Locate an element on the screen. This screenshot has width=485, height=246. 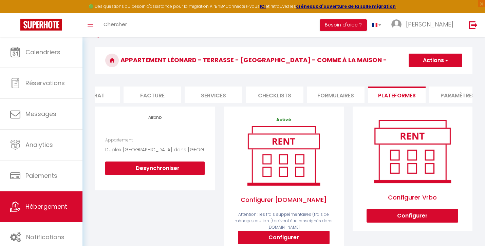
h4: Airbnb is located at coordinates (155, 117).